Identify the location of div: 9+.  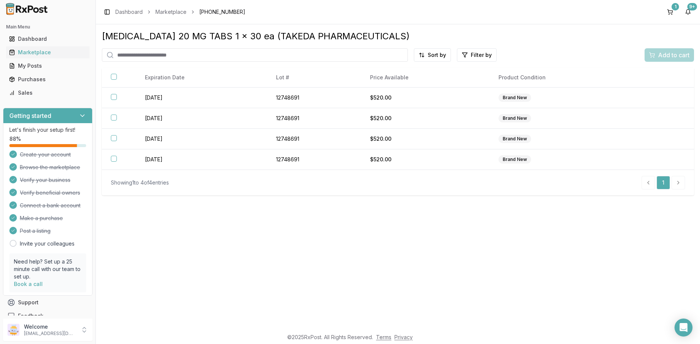
(692, 7).